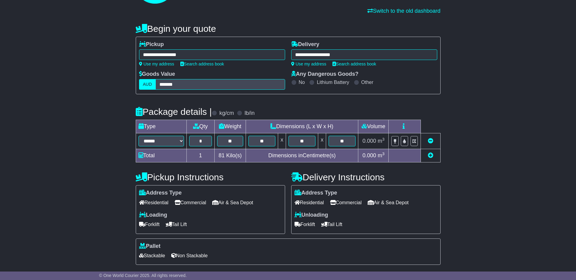 The height and width of the screenshot is (280, 576). Describe the element at coordinates (200, 127) in the screenshot. I see `td: Qty` at that location.